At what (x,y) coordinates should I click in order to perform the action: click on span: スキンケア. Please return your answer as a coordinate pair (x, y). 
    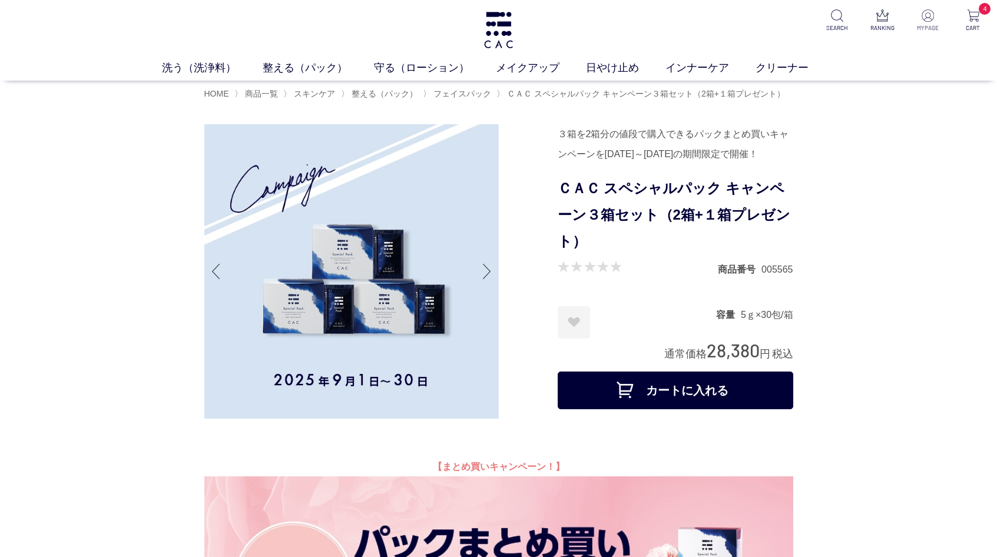
    Looking at the image, I should click on (314, 94).